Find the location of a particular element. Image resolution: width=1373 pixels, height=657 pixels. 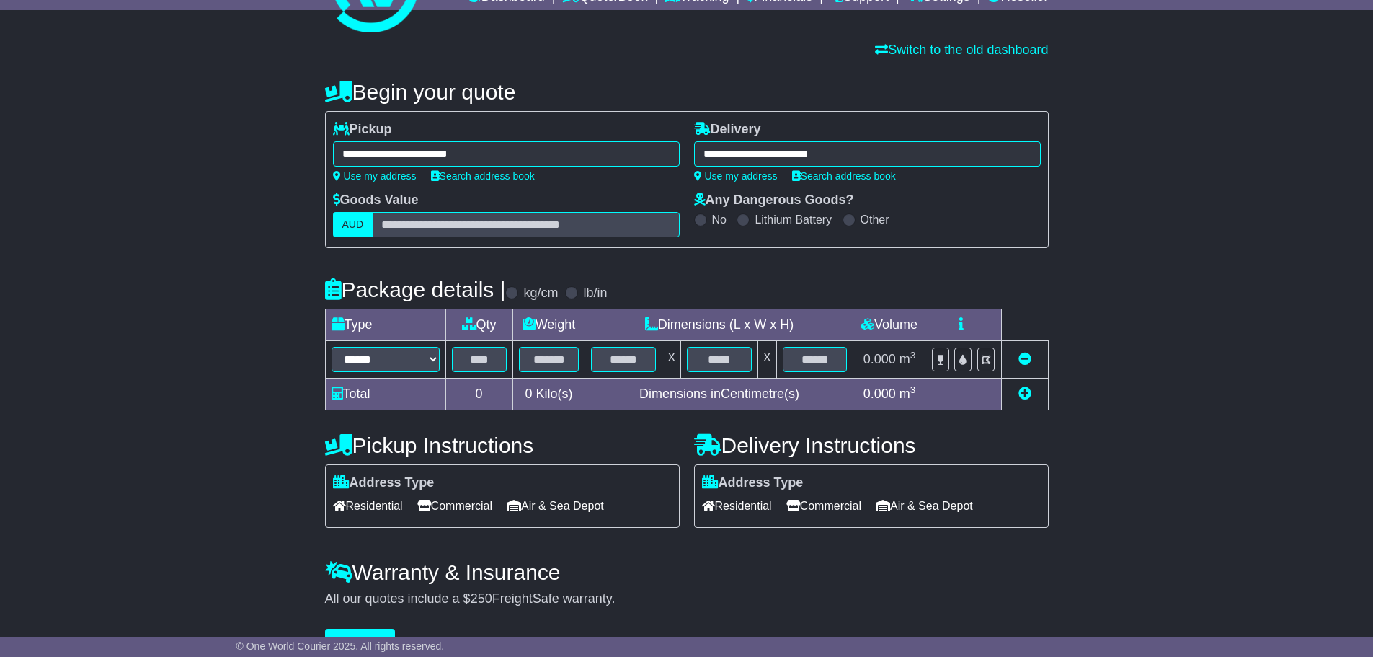

label: Lithium Battery is located at coordinates (793, 219).